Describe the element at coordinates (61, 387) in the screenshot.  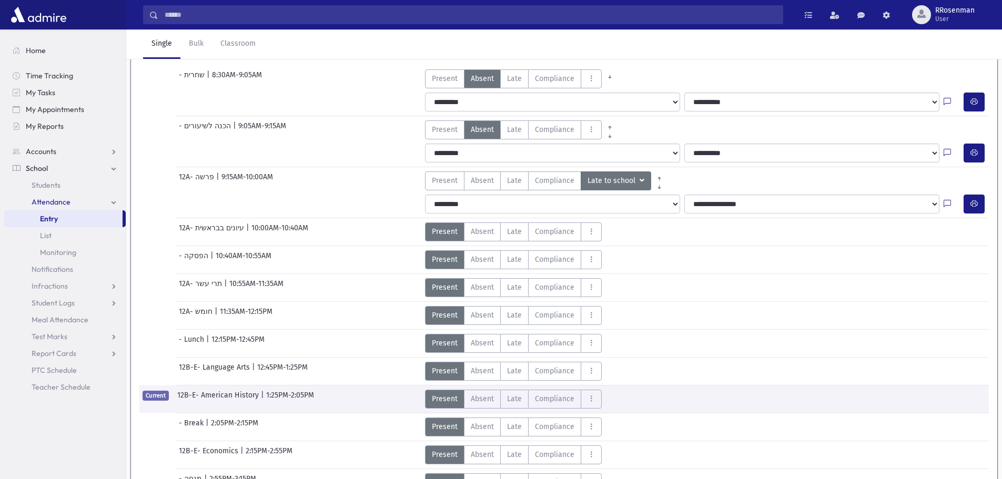
I see `span: Teacher Schedule` at that location.